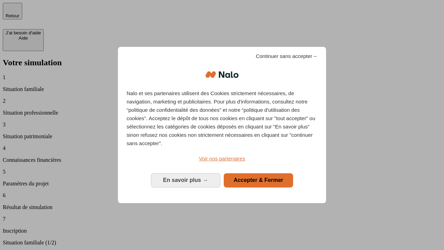 This screenshot has height=250, width=444. Describe the element at coordinates (222, 118) in the screenshot. I see `p: Nalo et ses partenaires utilisent des Cookies strictement nécessaires, de navigation, marketing e...` at that location.